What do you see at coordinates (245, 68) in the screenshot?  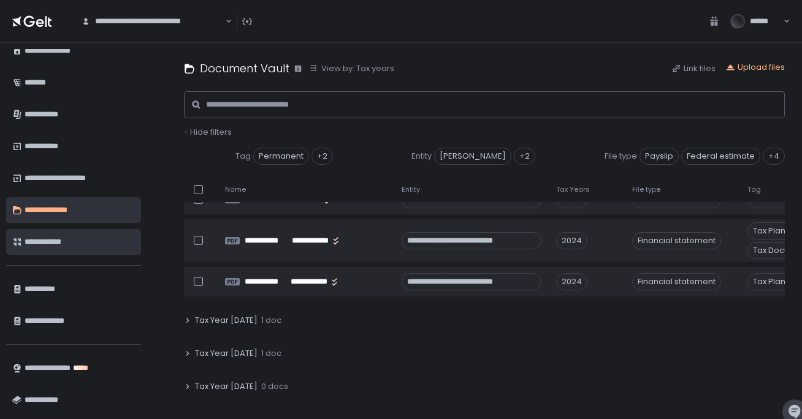 I see `h1: Document Vault` at bounding box center [245, 68].